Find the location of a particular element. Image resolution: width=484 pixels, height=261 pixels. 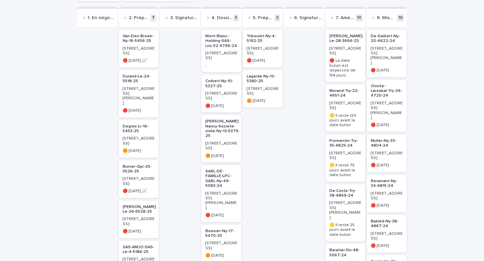

p: Degres-Lr-16-5453-25 is located at coordinates (138, 129).